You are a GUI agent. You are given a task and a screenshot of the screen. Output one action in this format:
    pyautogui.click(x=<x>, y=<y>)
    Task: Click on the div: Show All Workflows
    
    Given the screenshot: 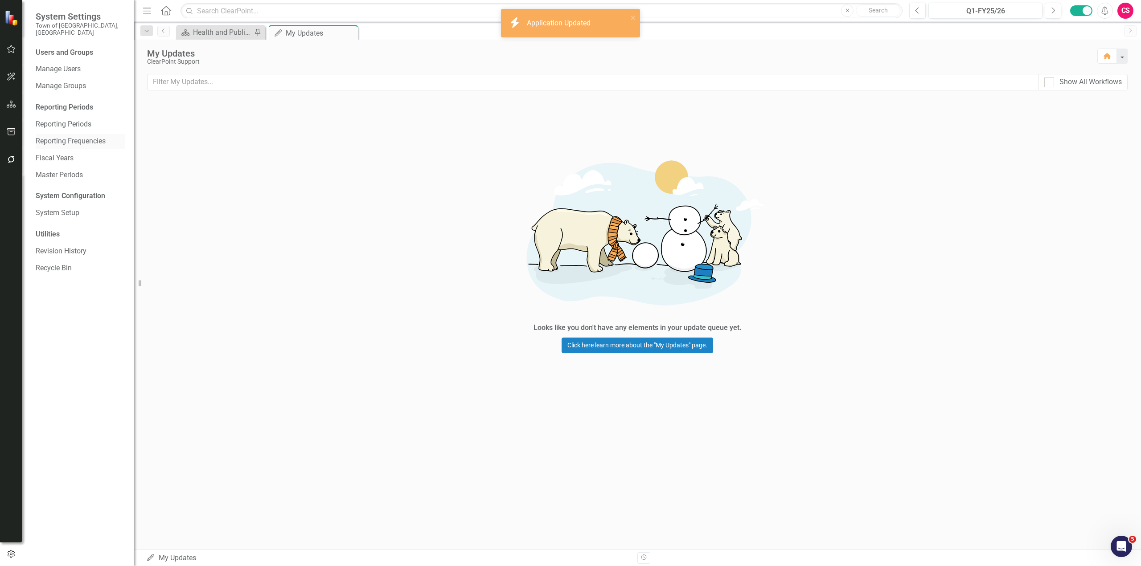 What is the action you would take?
    pyautogui.click(x=1090, y=82)
    